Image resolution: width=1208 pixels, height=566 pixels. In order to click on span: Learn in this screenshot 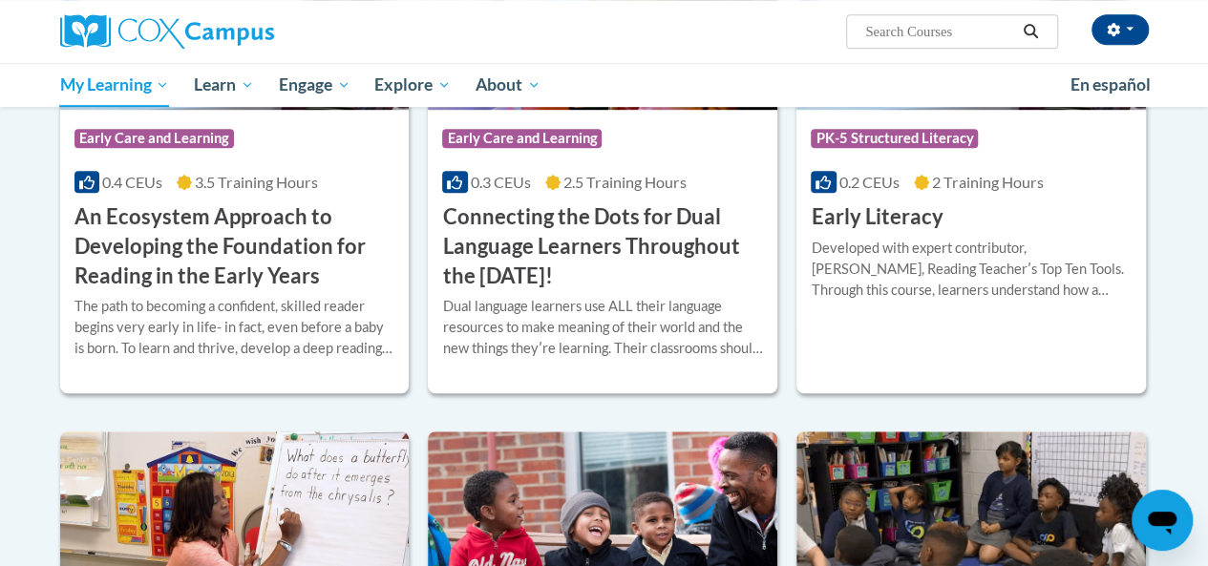, I will do `click(223, 85)`.